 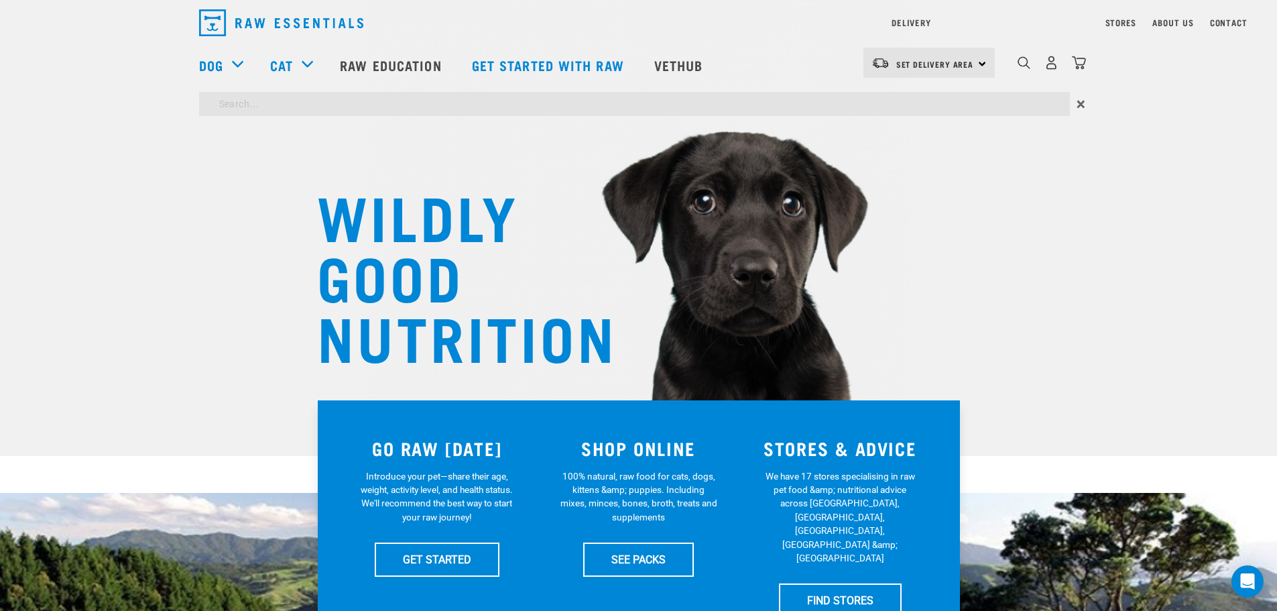 I want to click on h3: SHOP ONLINE, so click(x=638, y=448).